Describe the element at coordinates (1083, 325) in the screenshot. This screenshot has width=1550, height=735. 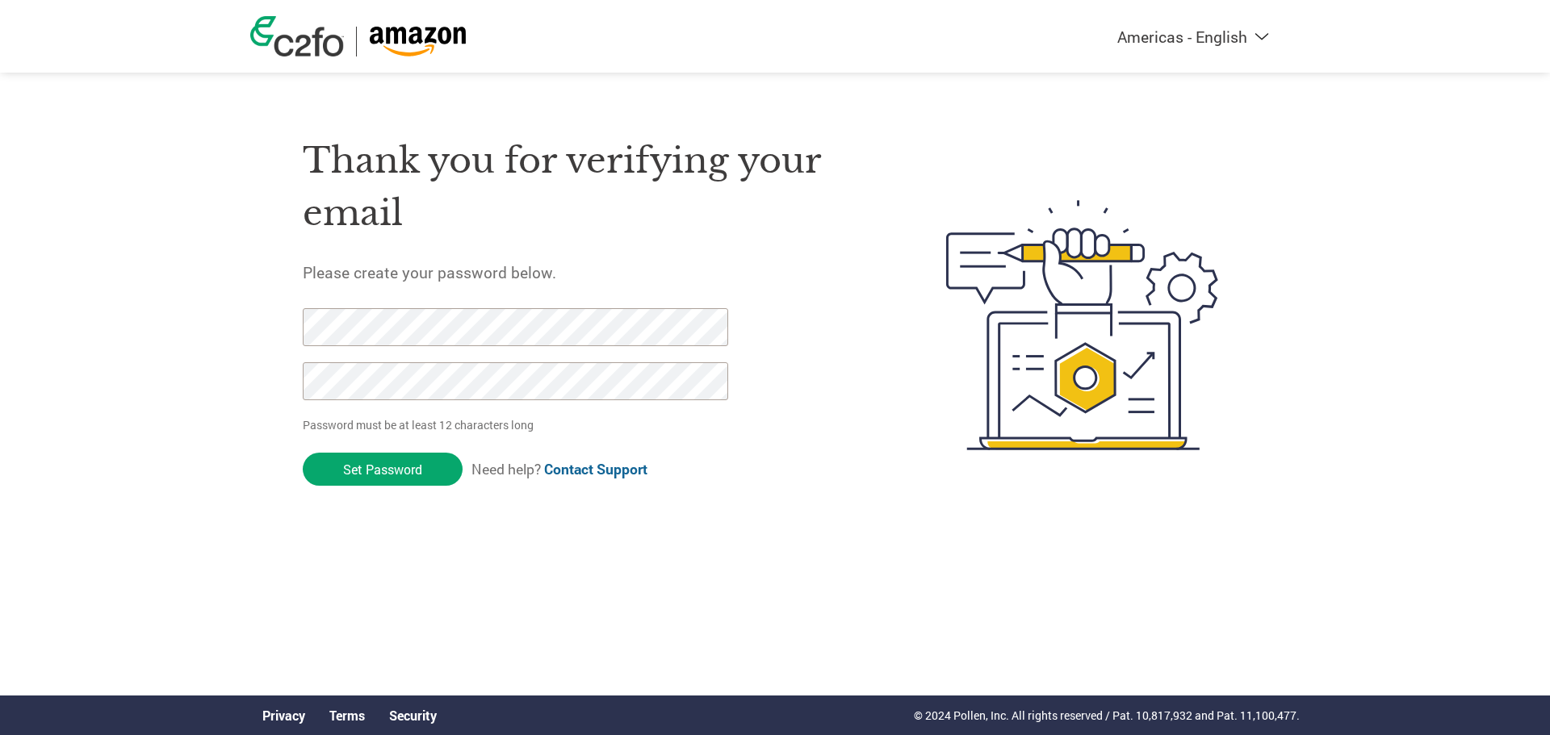
I see `img: create-password` at that location.